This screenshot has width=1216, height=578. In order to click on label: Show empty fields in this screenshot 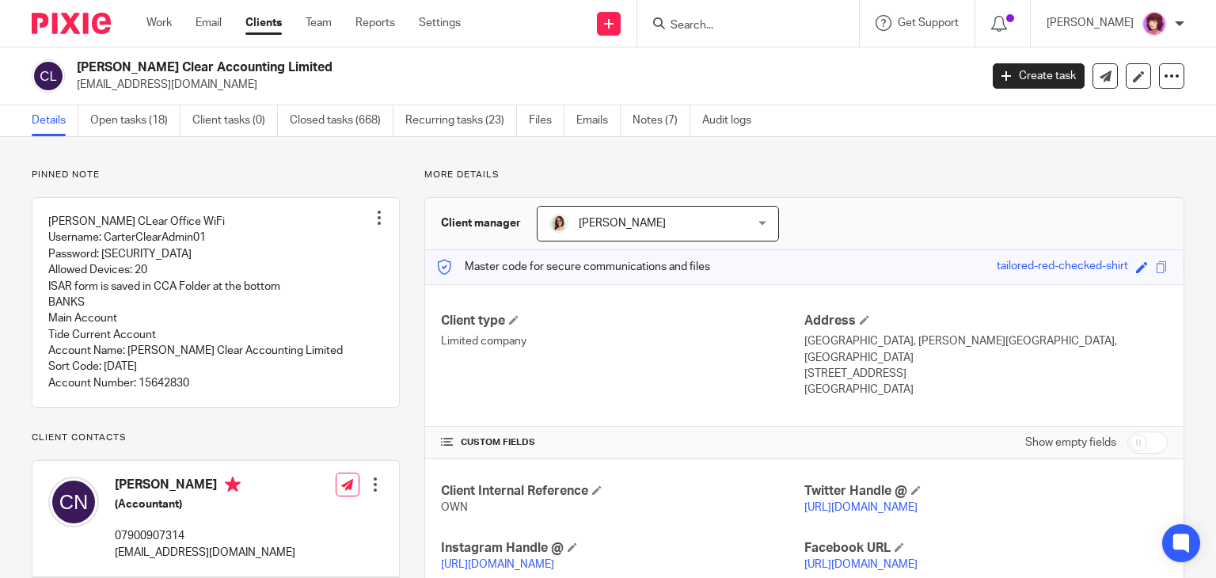, I will do `click(1071, 443)`.